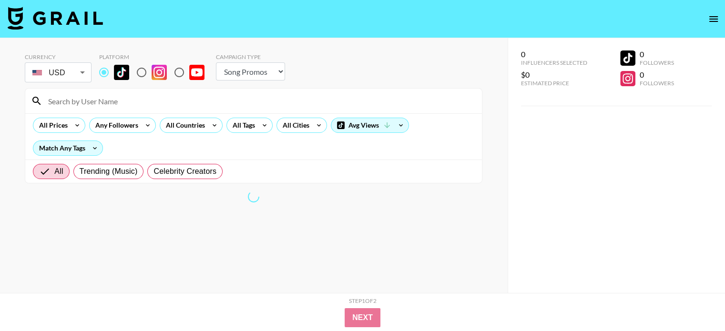 The height and width of the screenshot is (331, 725). What do you see at coordinates (109, 172) in the screenshot?
I see `span: Trending (Music)` at bounding box center [109, 172].